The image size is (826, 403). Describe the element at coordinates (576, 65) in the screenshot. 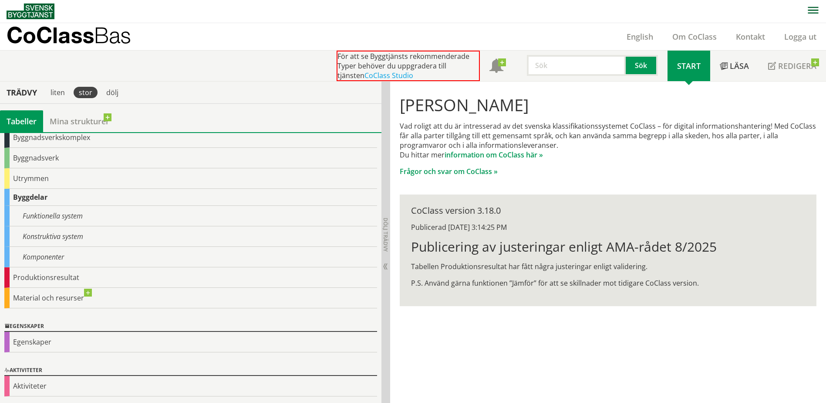

I see `input: Sök` at that location.